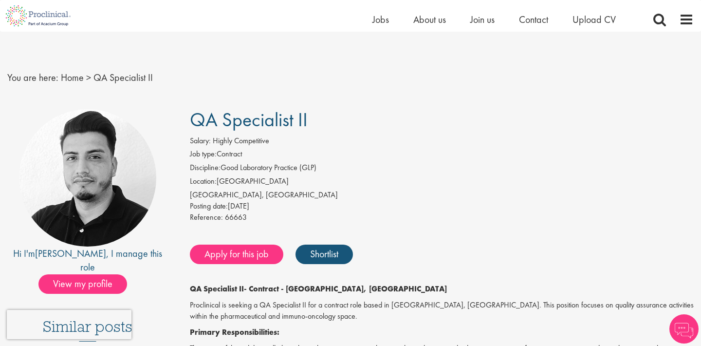 The height and width of the screenshot is (346, 701). I want to click on a: Contact, so click(534, 19).